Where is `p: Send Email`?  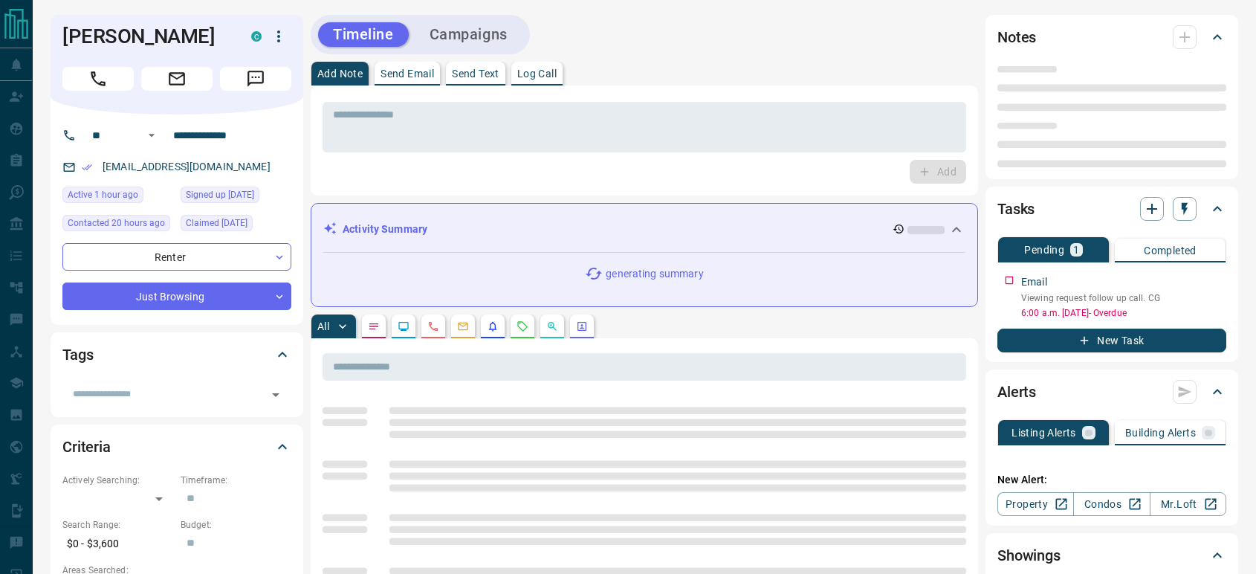
p: Send Email is located at coordinates (407, 74).